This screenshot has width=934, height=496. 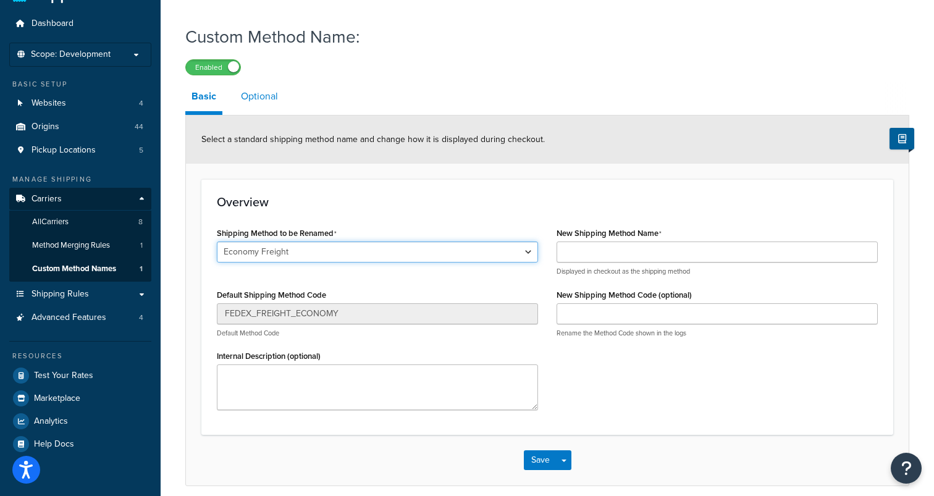 I want to click on label: New Shipping Method Code (optional), so click(x=624, y=295).